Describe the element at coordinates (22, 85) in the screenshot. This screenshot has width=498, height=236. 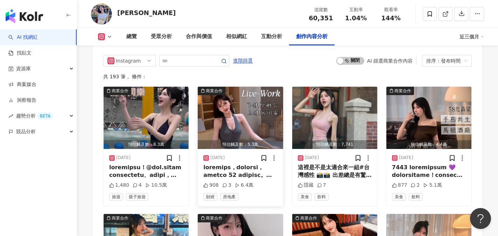
I see `a: 商案媒合` at that location.